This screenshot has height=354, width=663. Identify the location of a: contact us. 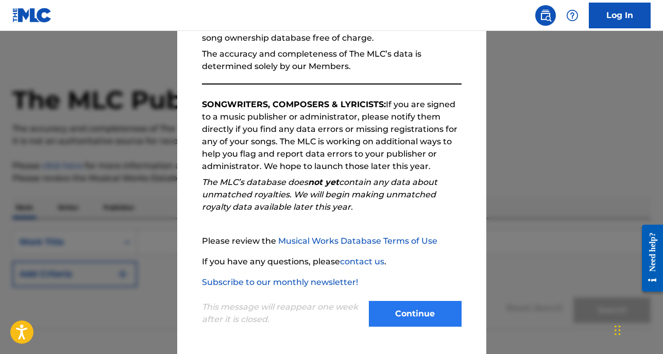
(362, 261).